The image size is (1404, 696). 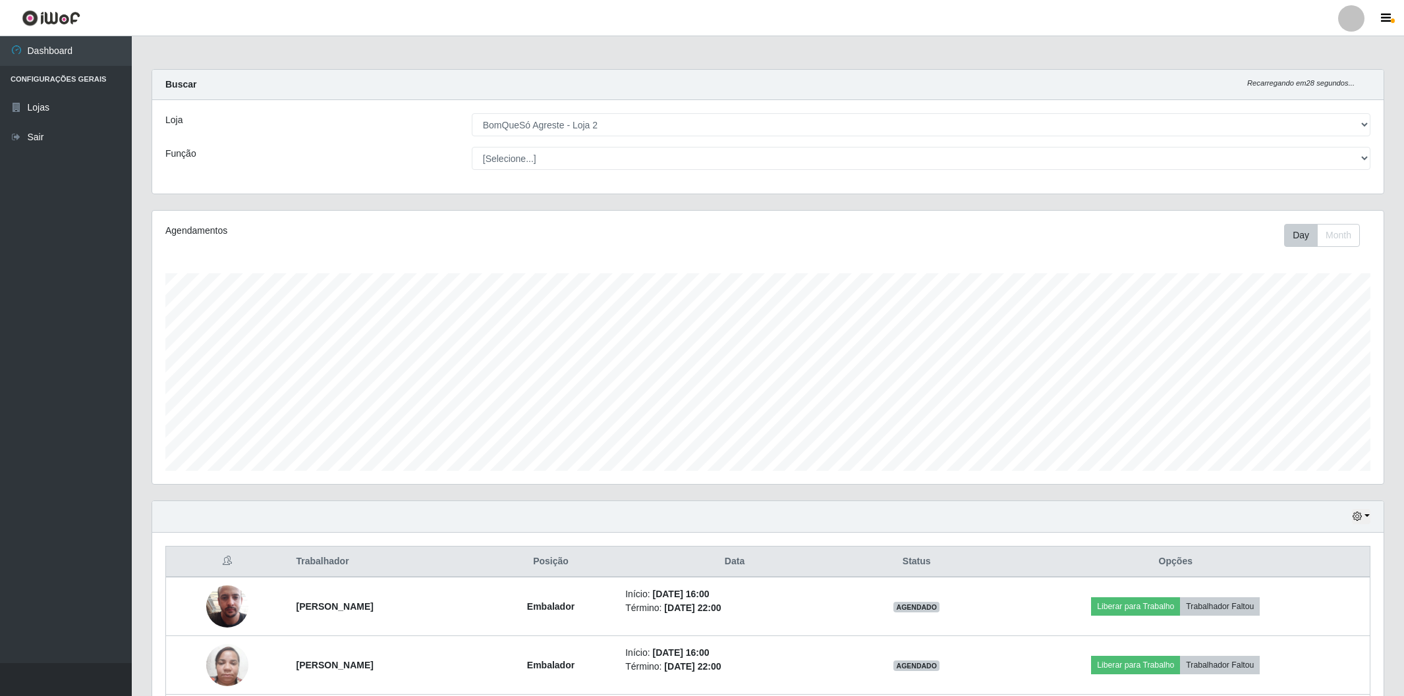 What do you see at coordinates (51, 18) in the screenshot?
I see `img: CoreUI Logo` at bounding box center [51, 18].